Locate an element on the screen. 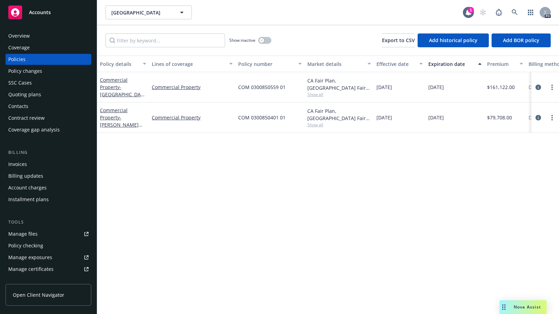  a: Billing updates is located at coordinates (48, 176).